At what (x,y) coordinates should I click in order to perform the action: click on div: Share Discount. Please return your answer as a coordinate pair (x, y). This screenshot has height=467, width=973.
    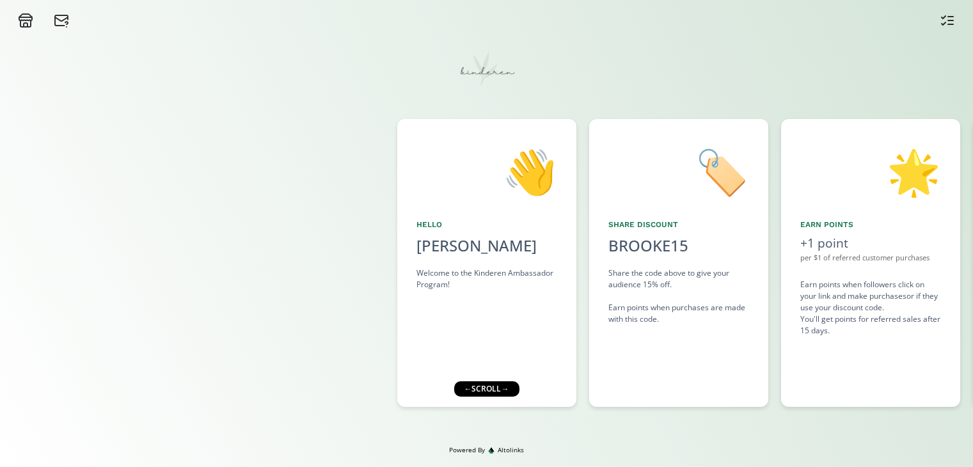
    Looking at the image, I should click on (679, 225).